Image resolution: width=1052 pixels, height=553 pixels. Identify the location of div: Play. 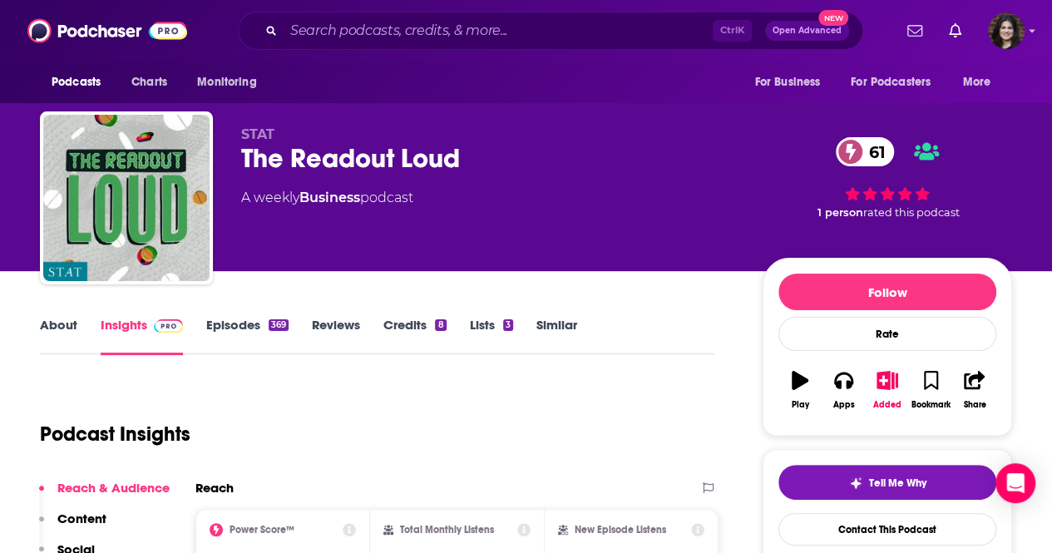
(800, 405).